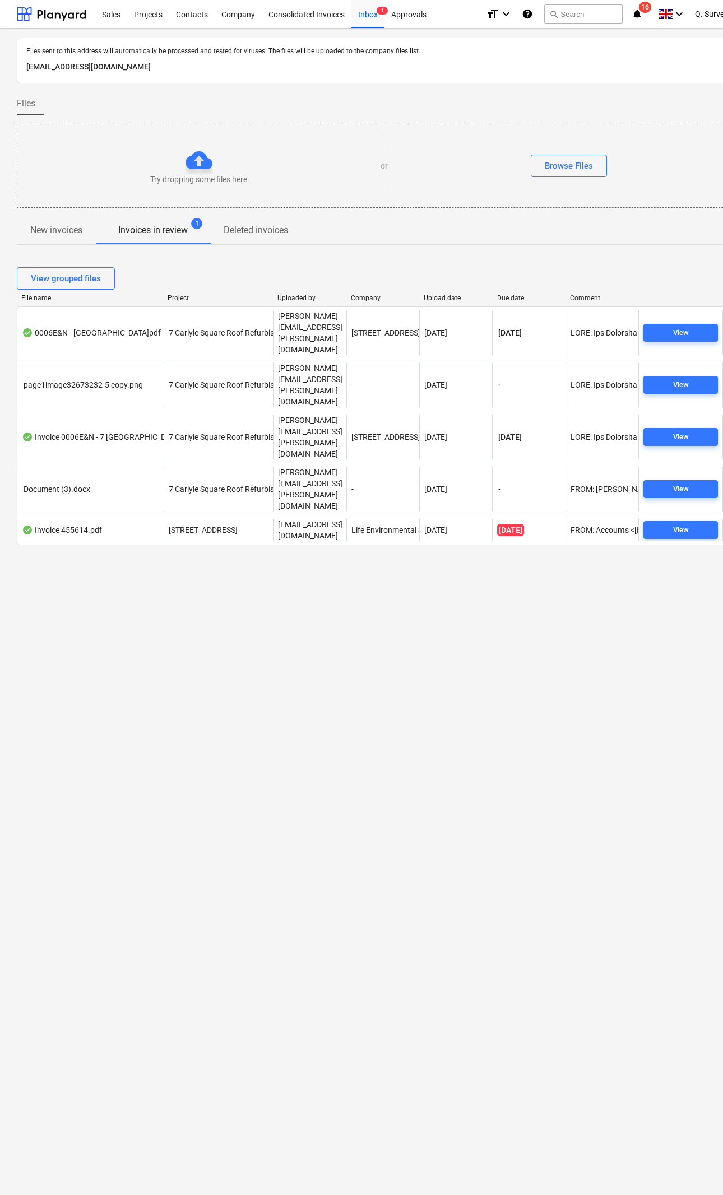  What do you see at coordinates (203, 530) in the screenshot?
I see `span: 1 South Square` at bounding box center [203, 530].